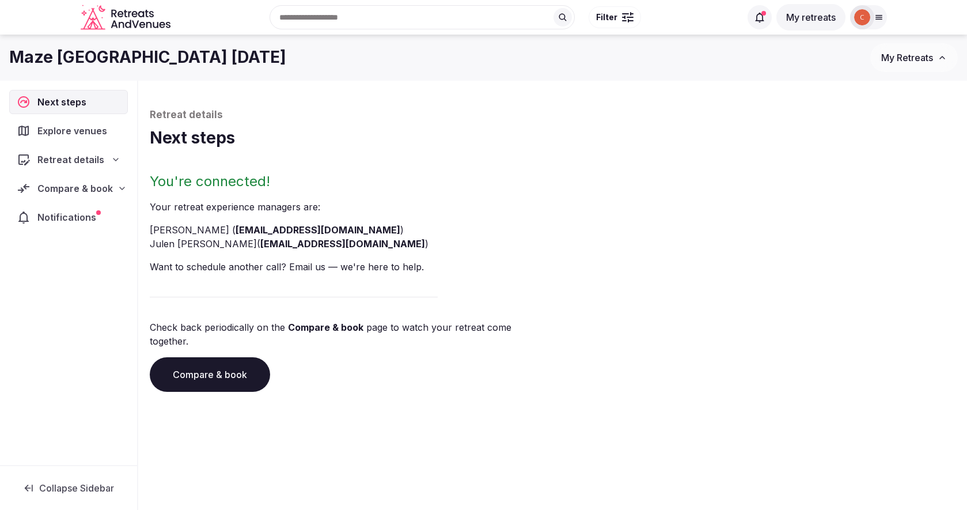 The height and width of the screenshot is (510, 967). What do you see at coordinates (75, 188) in the screenshot?
I see `span: Compare & book` at bounding box center [75, 188].